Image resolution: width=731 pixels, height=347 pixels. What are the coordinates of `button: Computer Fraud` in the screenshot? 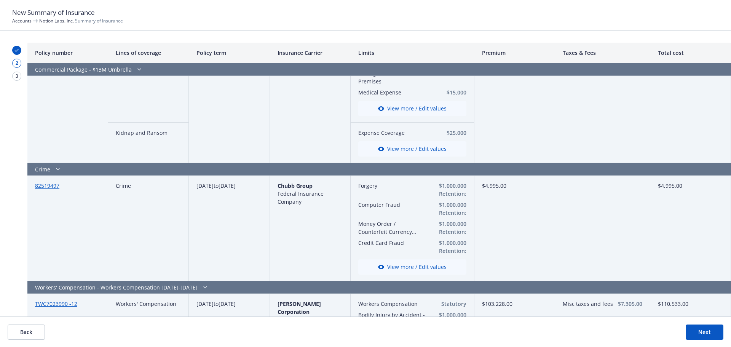 It's located at (392, 204).